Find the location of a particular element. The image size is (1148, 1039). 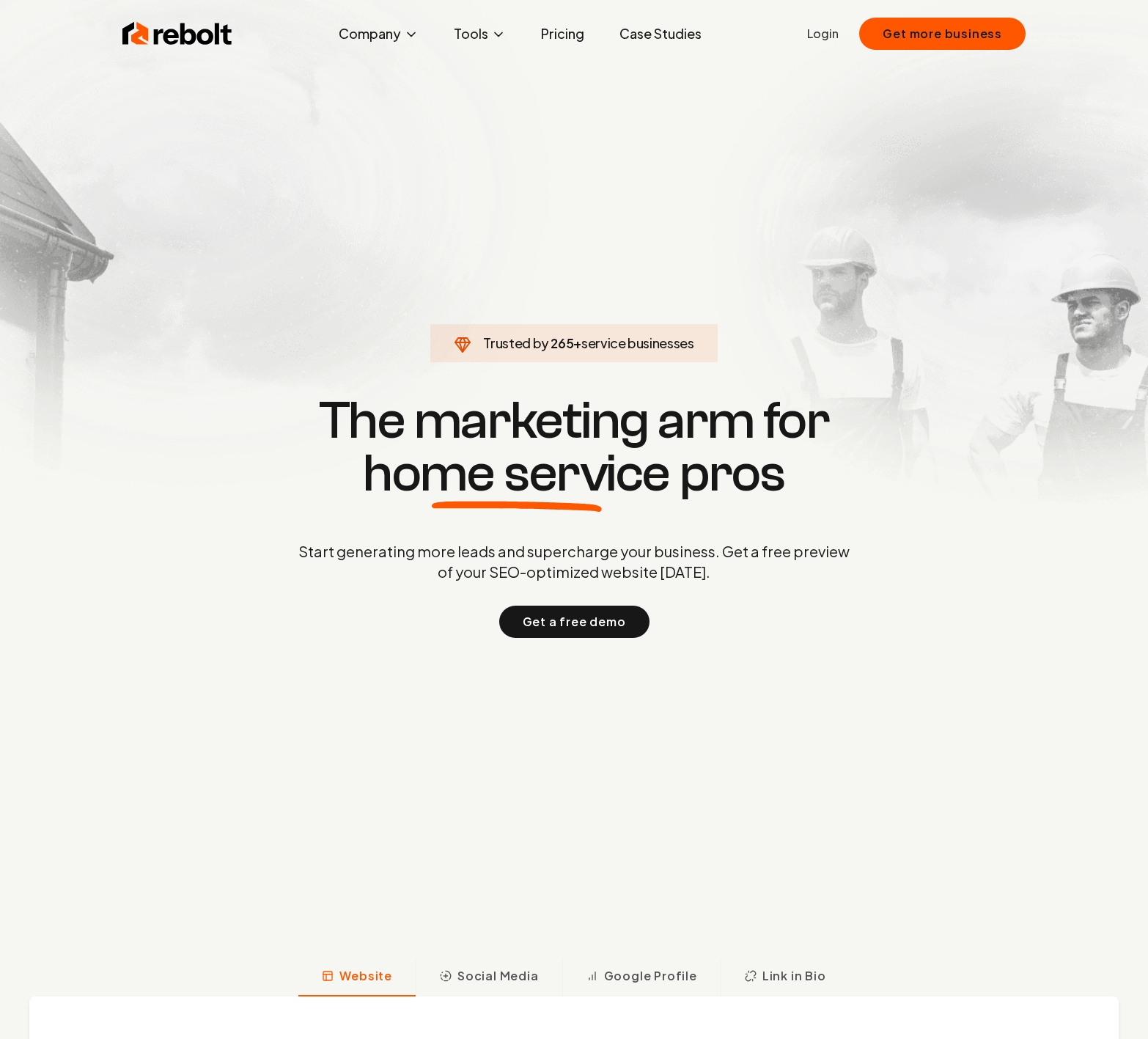

span: Website is located at coordinates (366, 976).